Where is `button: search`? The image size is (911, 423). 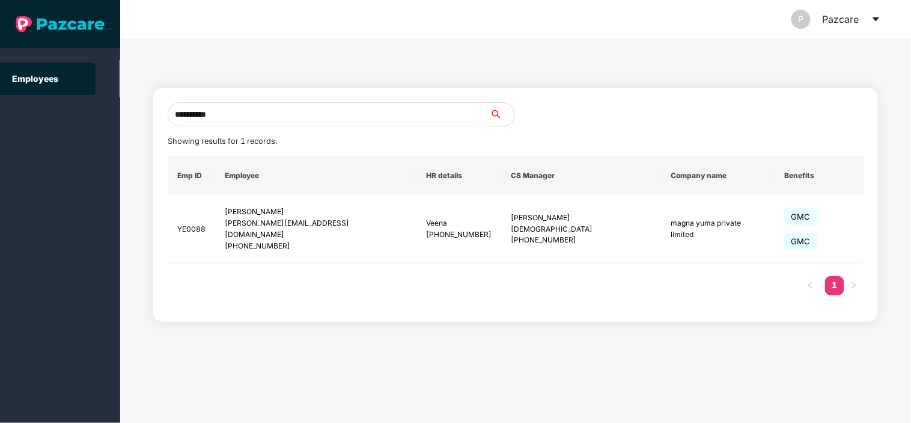
button: search is located at coordinates (502, 114).